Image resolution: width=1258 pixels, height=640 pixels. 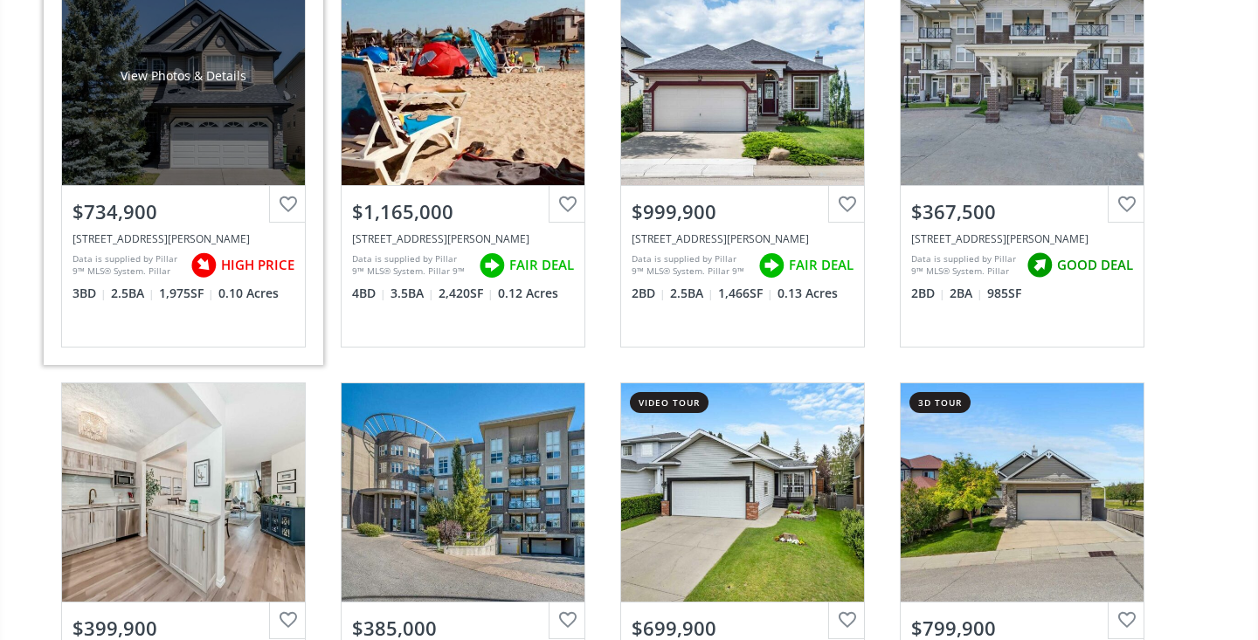 What do you see at coordinates (1095, 265) in the screenshot?
I see `span: GOOD DEAL` at bounding box center [1095, 265].